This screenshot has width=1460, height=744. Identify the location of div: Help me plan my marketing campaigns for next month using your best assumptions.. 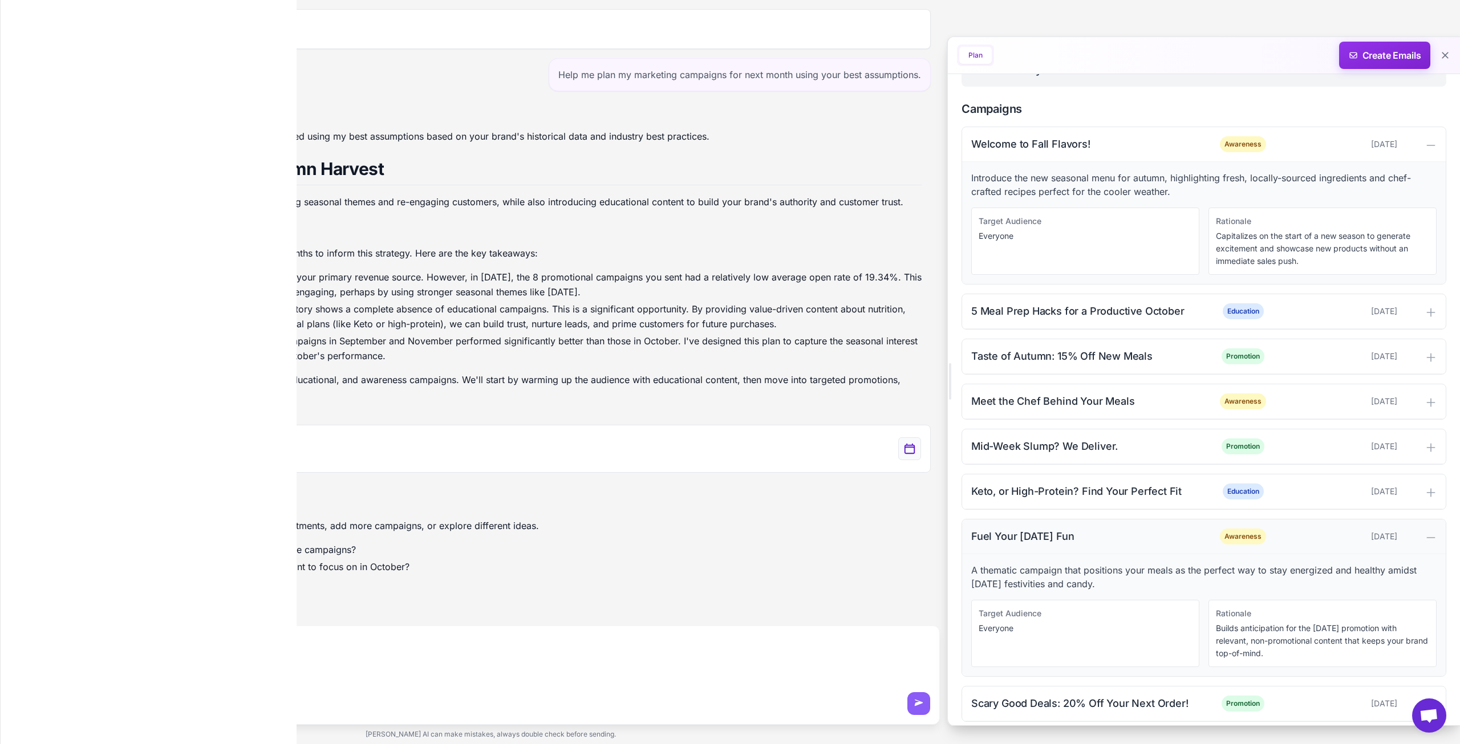
(740, 75).